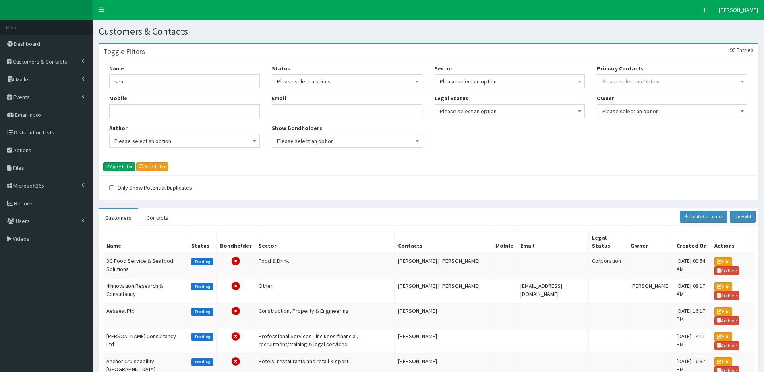 The image size is (764, 372). I want to click on label: Owner, so click(605, 98).